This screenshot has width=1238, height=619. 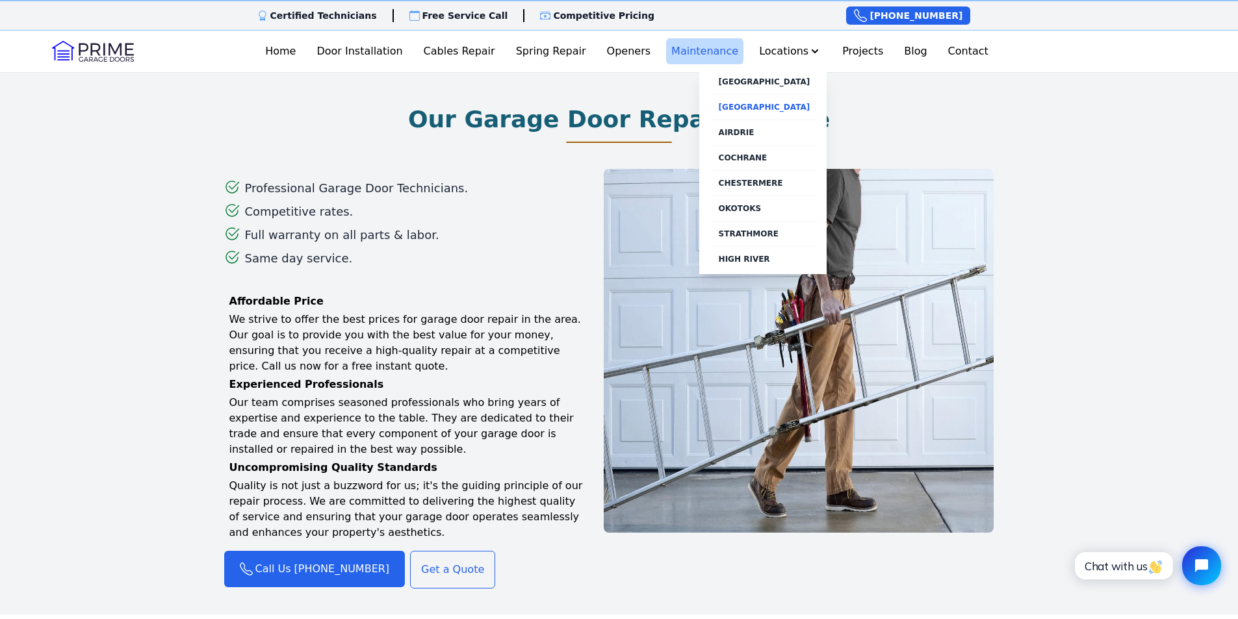 What do you see at coordinates (622, 301) in the screenshot?
I see `p: Affordable Price` at bounding box center [622, 301].